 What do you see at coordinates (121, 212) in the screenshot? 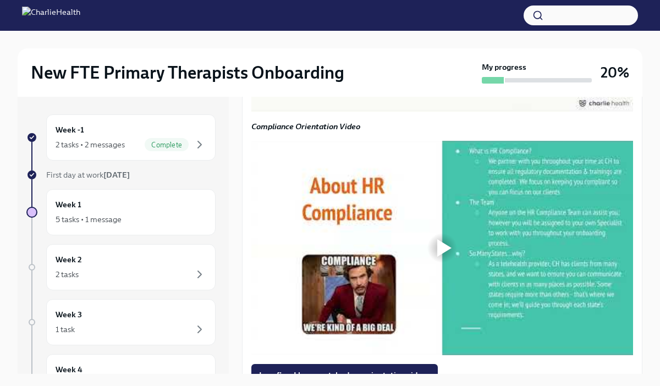
I see `a: Week 15 tasks • 1 message` at bounding box center [121, 212].